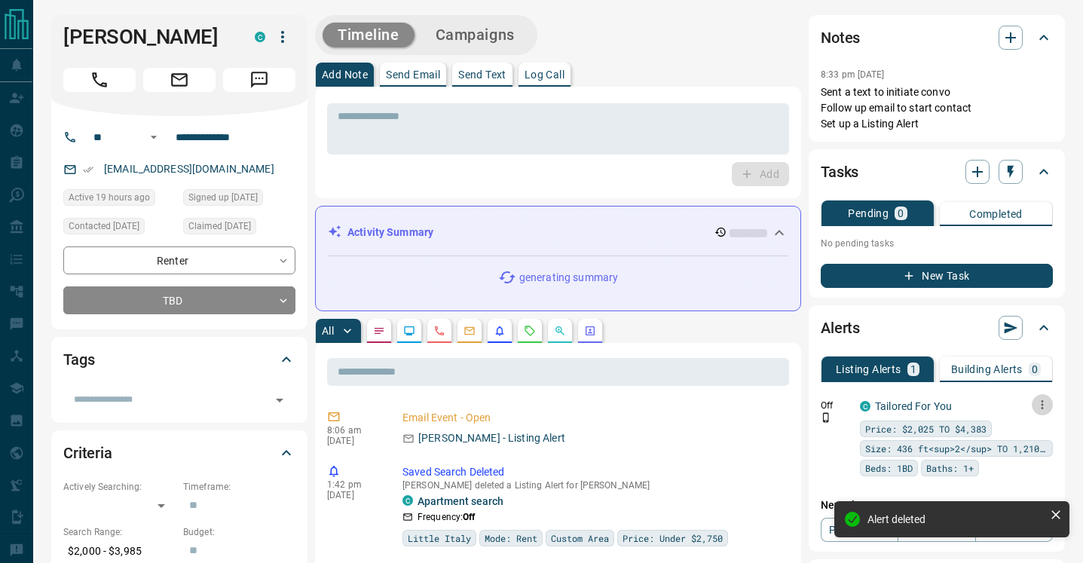 The image size is (1083, 563). Describe the element at coordinates (956, 448) in the screenshot. I see `span: Size: 436 ft<sup>2</sup> TO 1,210 ft<sup>2</sup>` at that location.